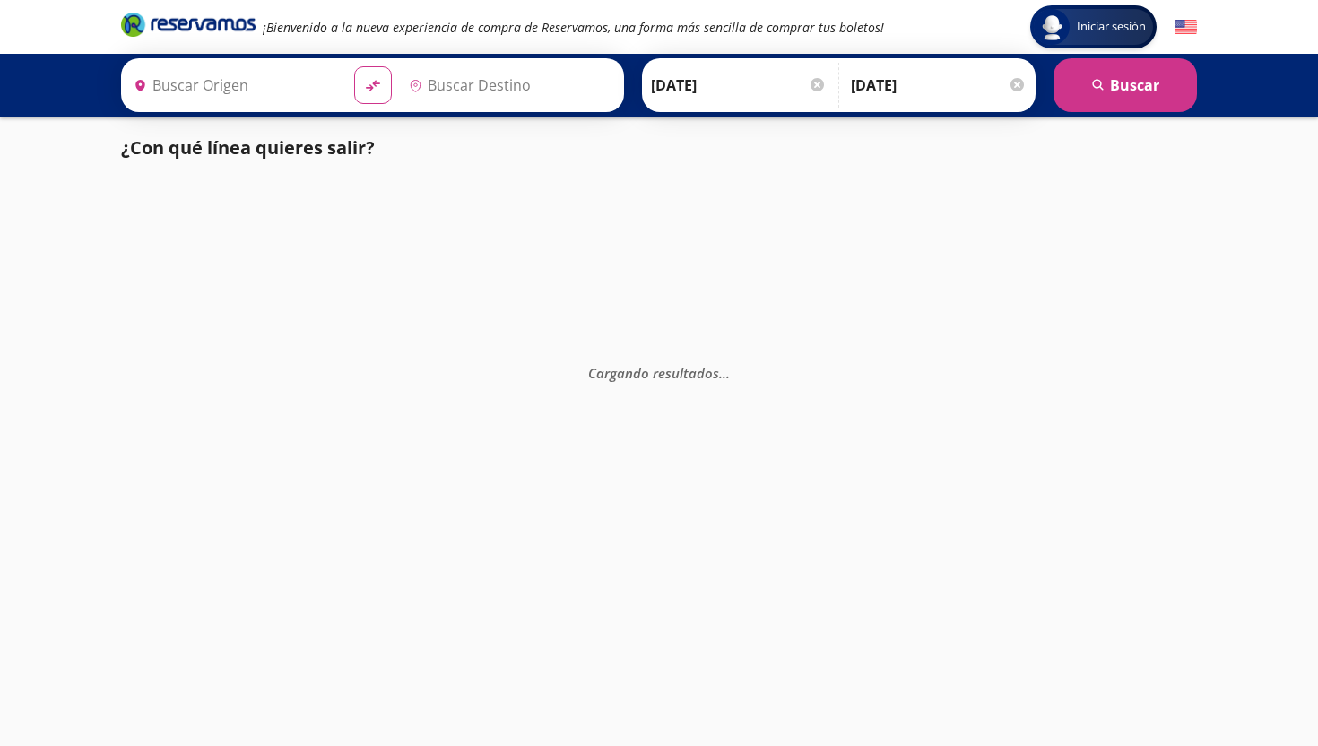  I want to click on input: Opcional, so click(939, 85).